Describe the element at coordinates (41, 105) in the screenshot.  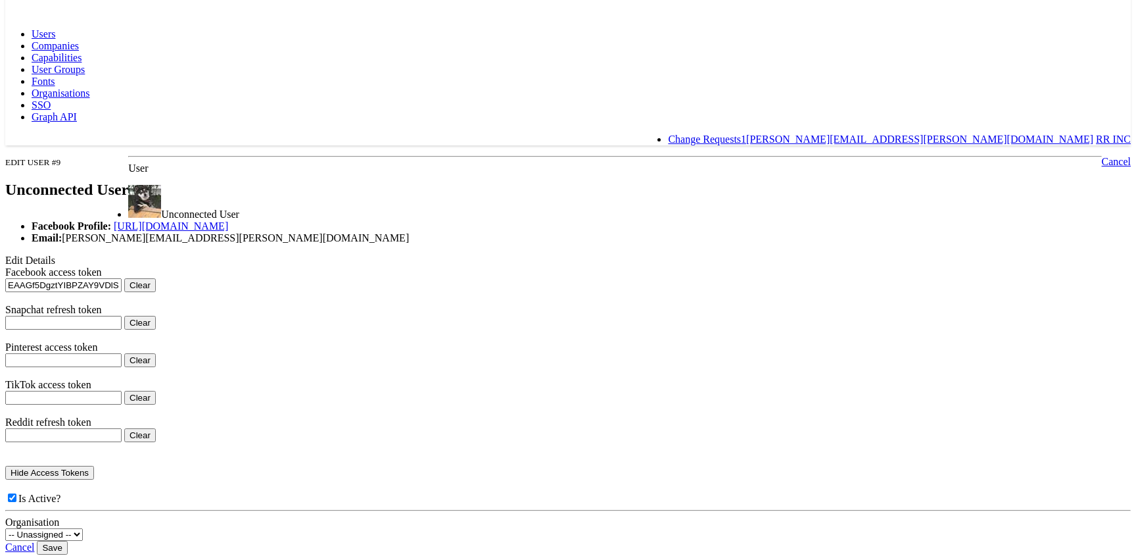
I see `span: SSO` at that location.